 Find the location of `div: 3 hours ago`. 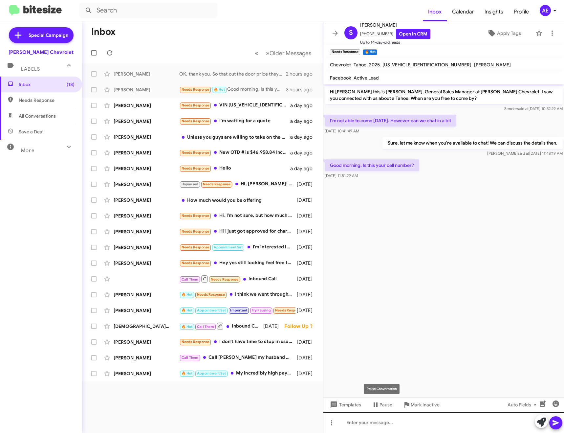

div: 3 hours ago is located at coordinates (302, 90).